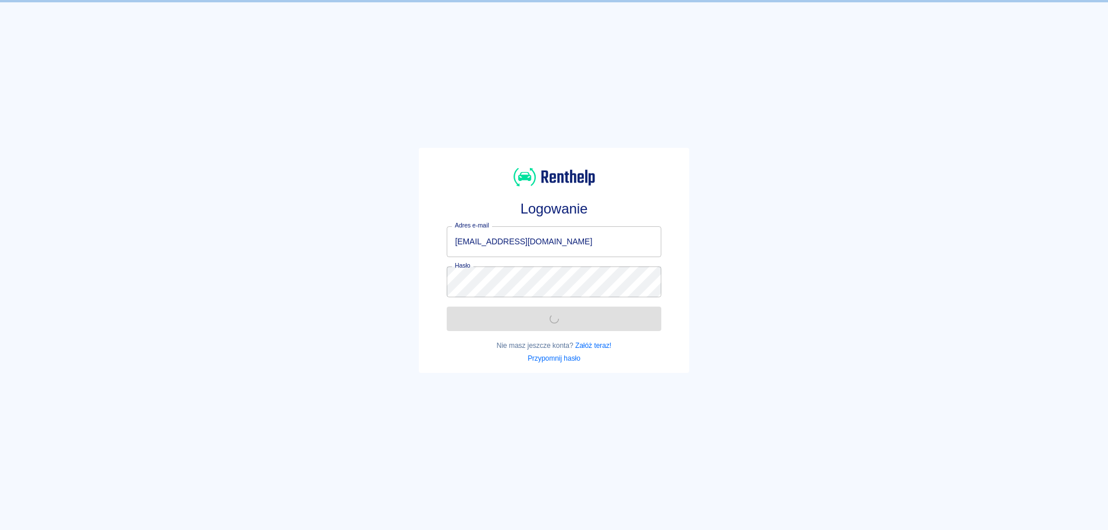 This screenshot has width=1108, height=530. What do you see at coordinates (472, 225) in the screenshot?
I see `label: Adres e-mail` at bounding box center [472, 225].